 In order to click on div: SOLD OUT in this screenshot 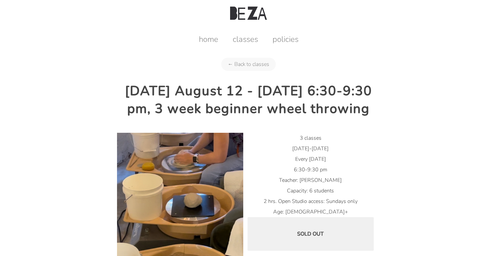, I will do `click(311, 233)`.